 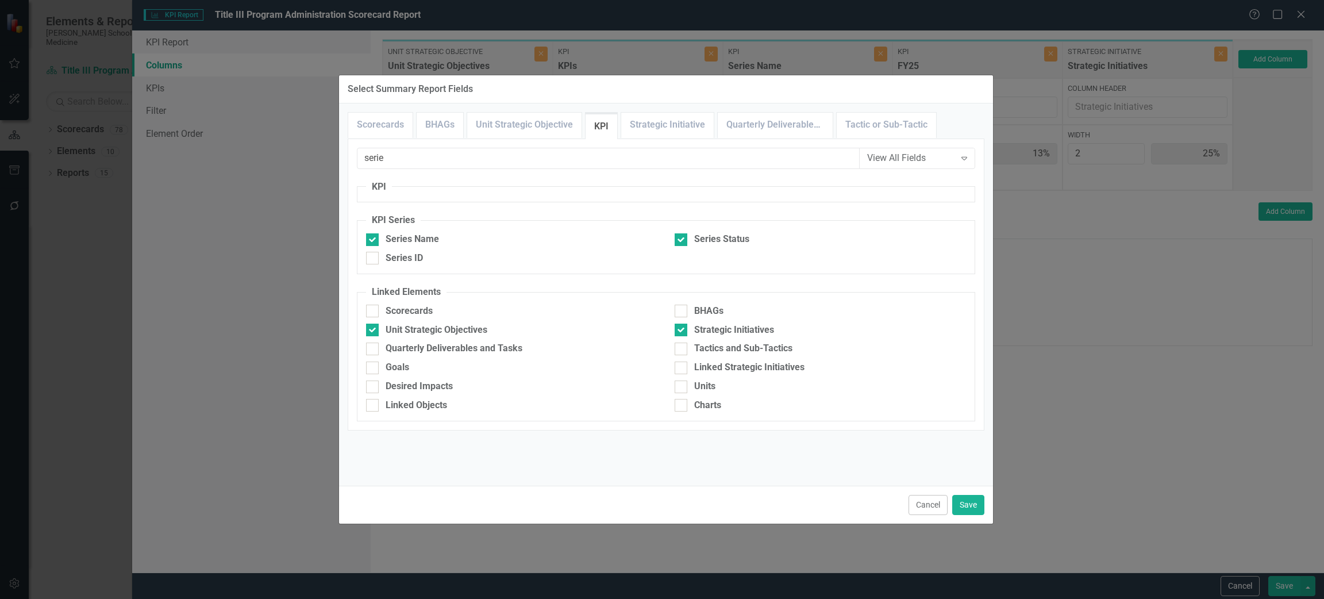 What do you see at coordinates (406, 292) in the screenshot?
I see `legend: Linked Elements` at bounding box center [406, 292].